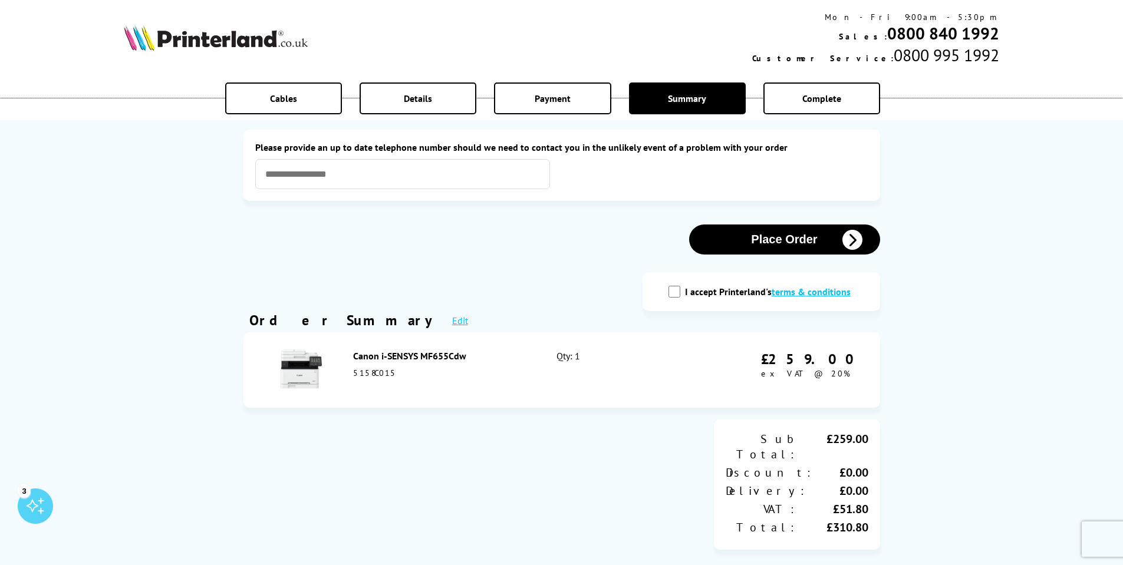 The height and width of the screenshot is (565, 1123). I want to click on img: Canon i-SENSYS MF655Cdw, so click(301, 369).